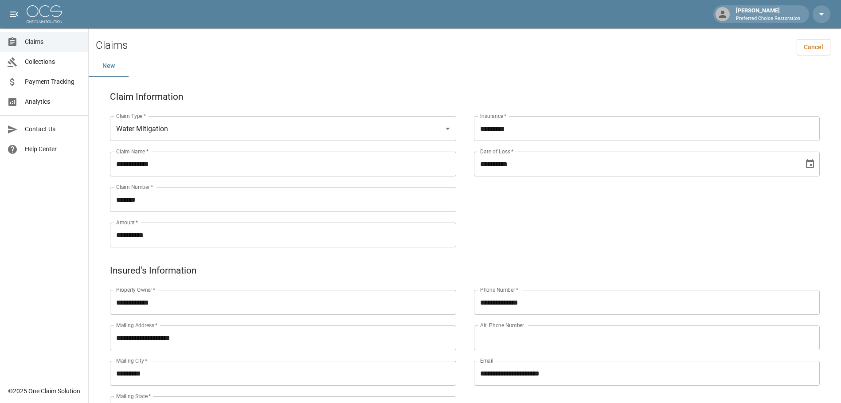  I want to click on h2: Claims, so click(112, 45).